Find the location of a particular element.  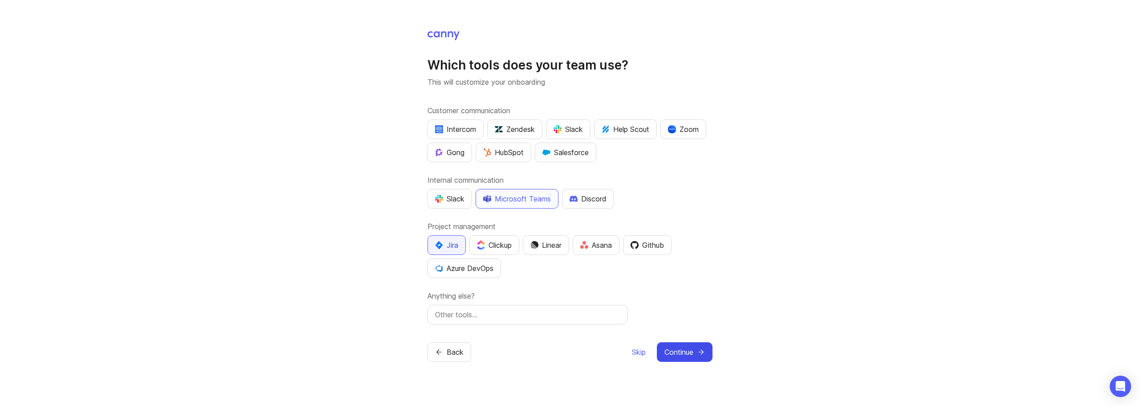

p: This will customize your onboarding is located at coordinates (570, 82).